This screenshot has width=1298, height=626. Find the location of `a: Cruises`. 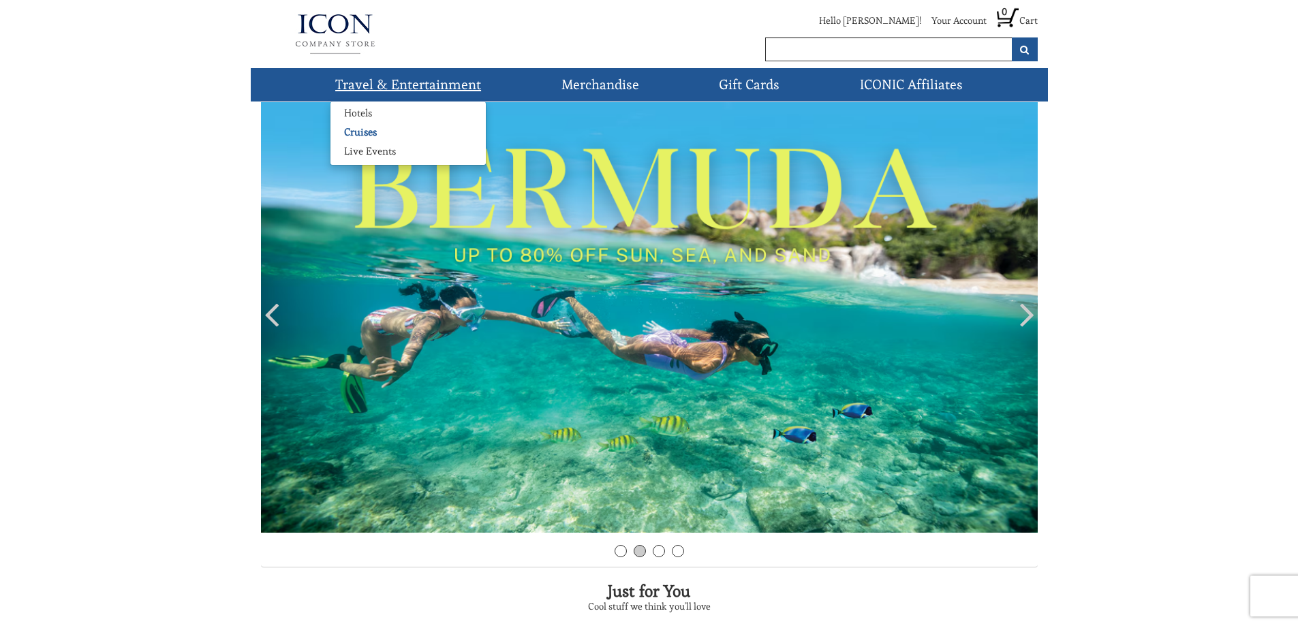

a: Cruises is located at coordinates (360, 132).